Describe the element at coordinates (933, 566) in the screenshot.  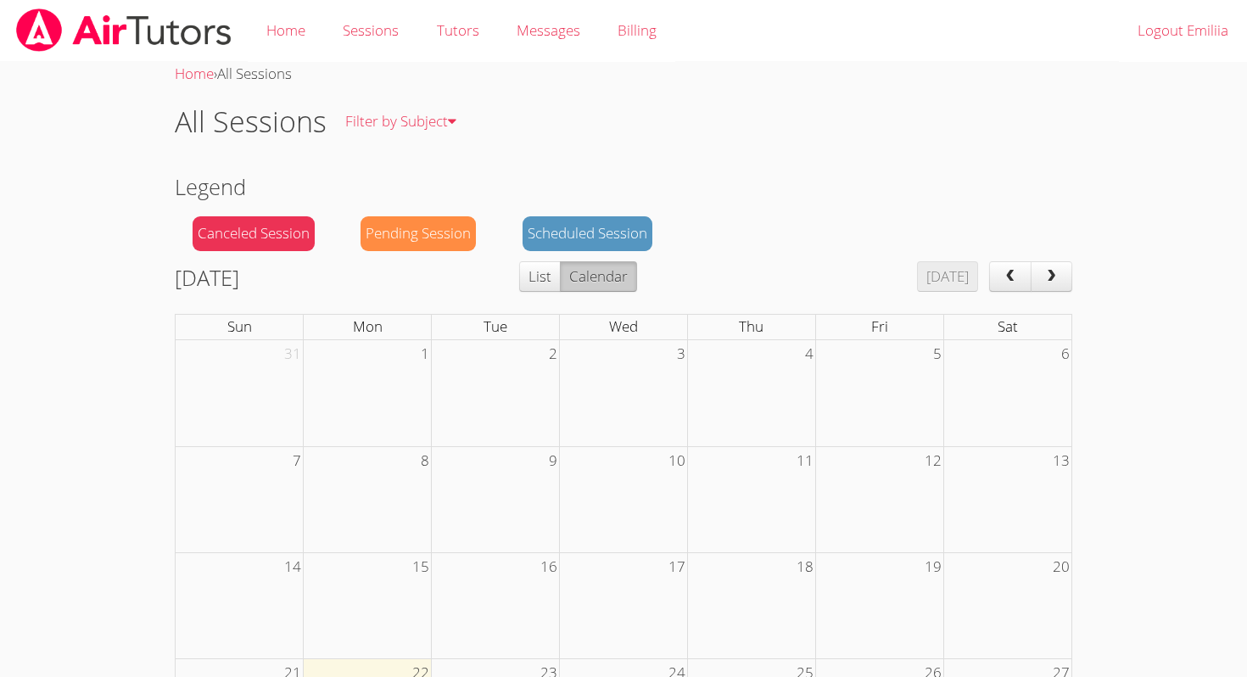
I see `span: 19` at that location.